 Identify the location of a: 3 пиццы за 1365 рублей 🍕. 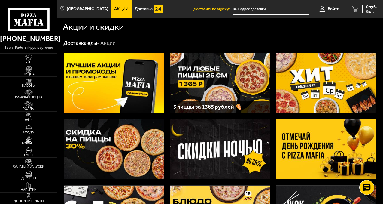
(220, 83).